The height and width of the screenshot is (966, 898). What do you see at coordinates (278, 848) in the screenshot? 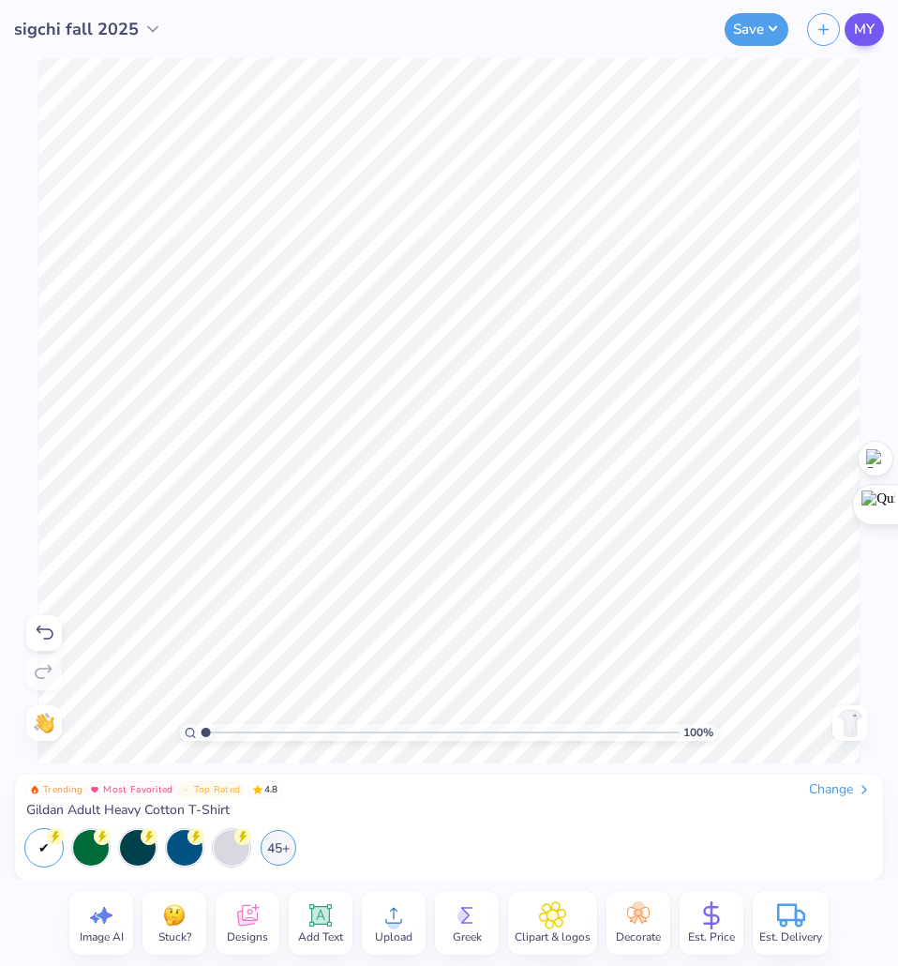
I see `div: 45+` at bounding box center [278, 848].